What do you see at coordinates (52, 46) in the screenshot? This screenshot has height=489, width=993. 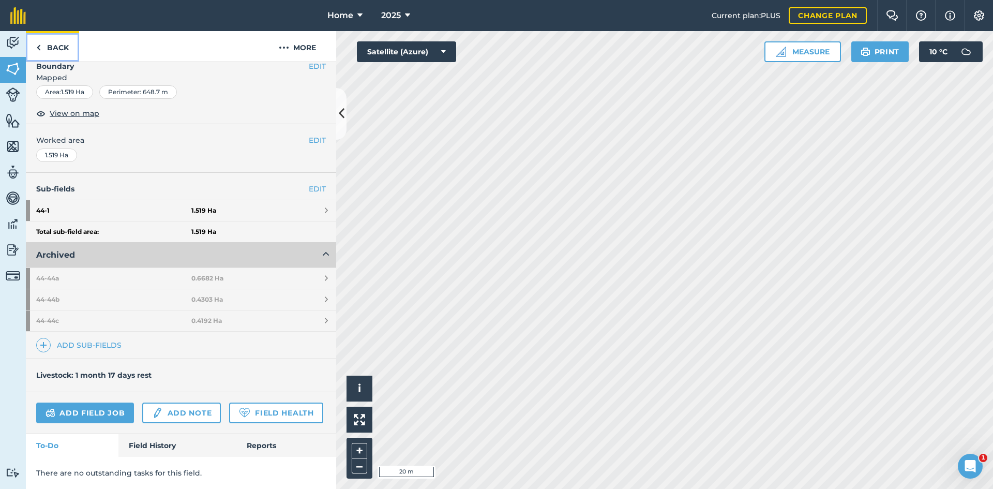 I see `a: Back` at bounding box center [52, 46].